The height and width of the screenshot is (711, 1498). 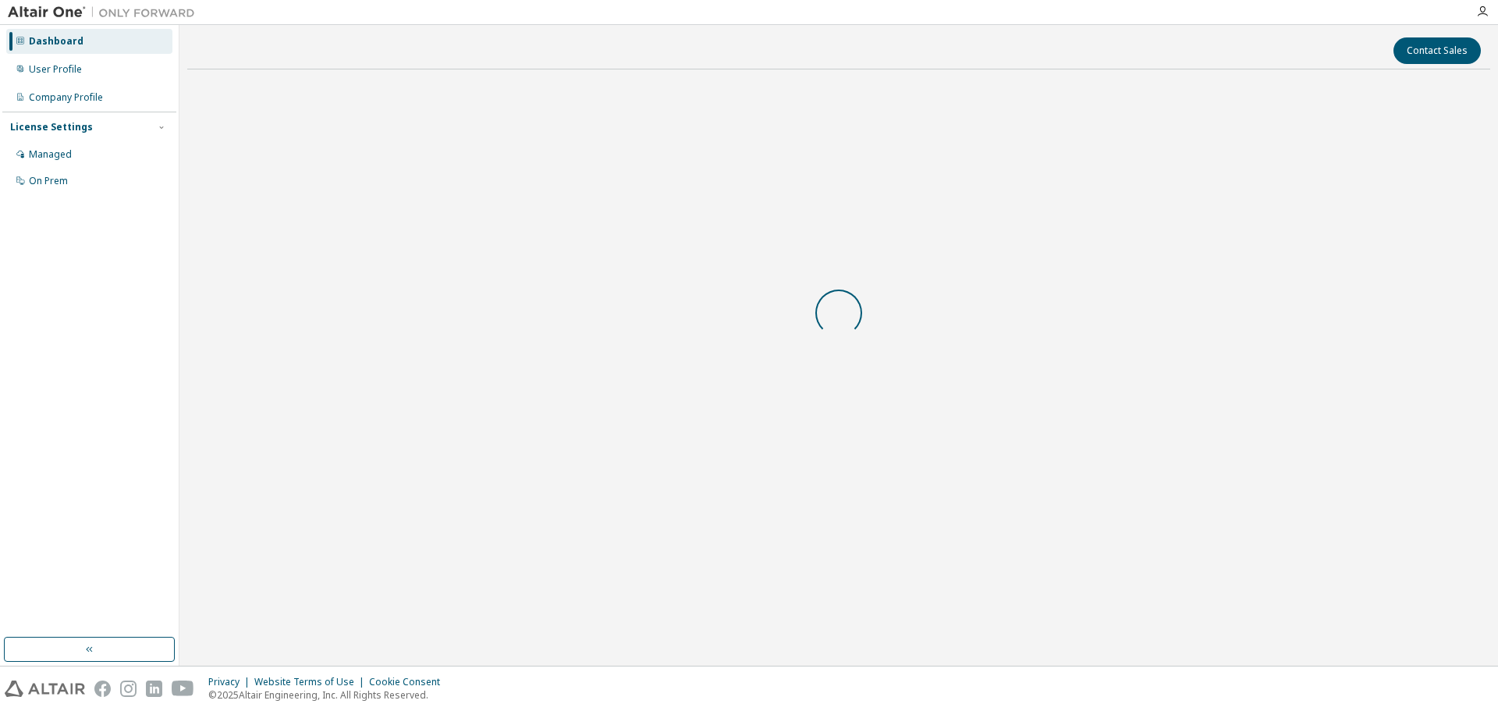 What do you see at coordinates (231, 682) in the screenshot?
I see `div: Privacy` at bounding box center [231, 682].